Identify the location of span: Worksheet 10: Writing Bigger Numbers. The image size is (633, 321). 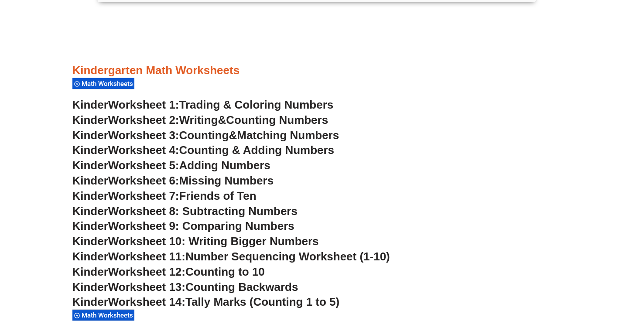
(213, 241).